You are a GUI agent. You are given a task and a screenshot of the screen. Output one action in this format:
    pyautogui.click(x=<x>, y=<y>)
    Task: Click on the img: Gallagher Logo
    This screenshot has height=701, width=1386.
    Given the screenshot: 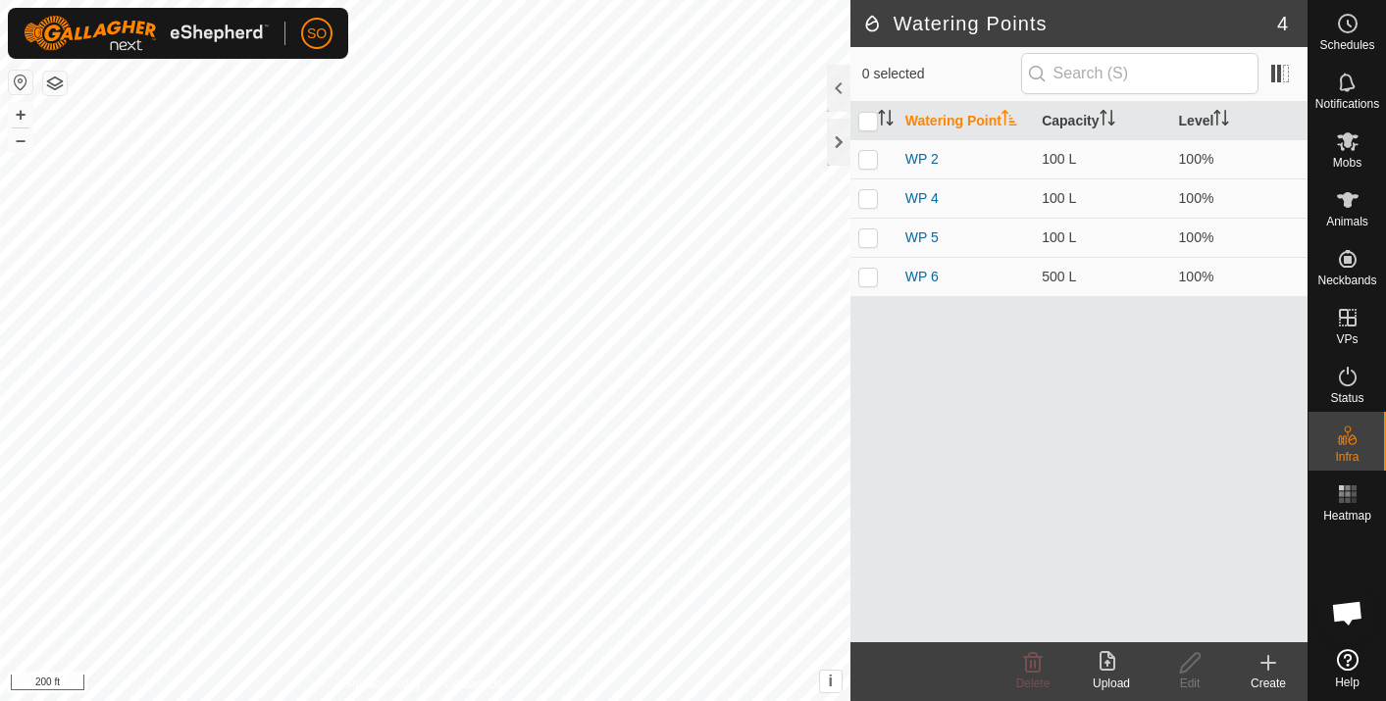 What is the action you would take?
    pyautogui.click(x=146, y=33)
    